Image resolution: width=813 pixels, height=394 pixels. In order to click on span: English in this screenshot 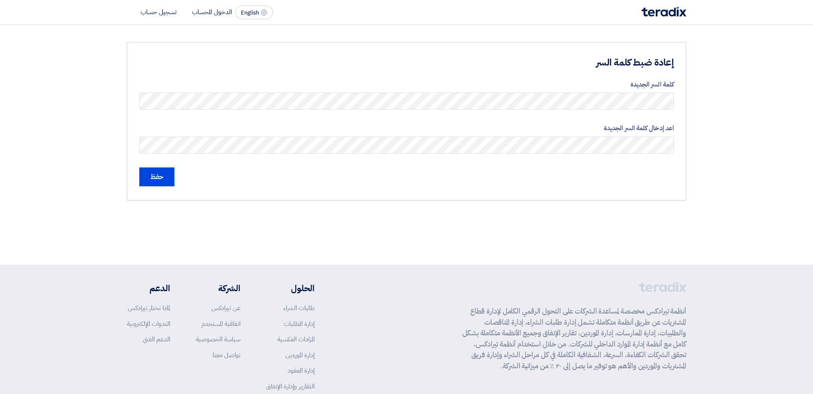, I will do `click(250, 13)`.